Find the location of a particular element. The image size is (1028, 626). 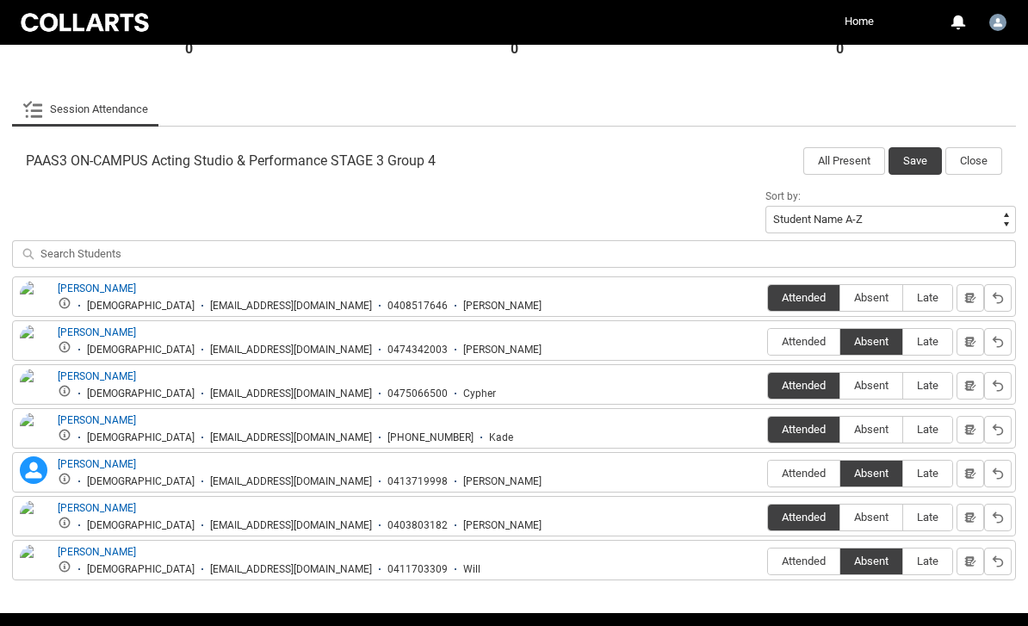

lightning-icon: Lucas Bonnici is located at coordinates (34, 470).